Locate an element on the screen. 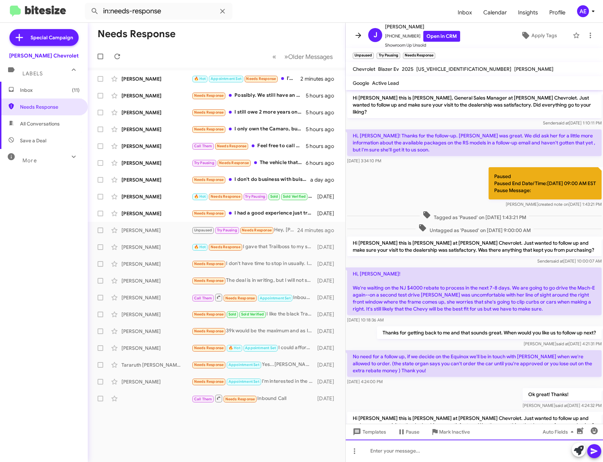 This screenshot has width=603, height=462. div: I don't do business with buisnesses who have no ethics. Should have treated me properly when I wa... is located at coordinates (251, 180).